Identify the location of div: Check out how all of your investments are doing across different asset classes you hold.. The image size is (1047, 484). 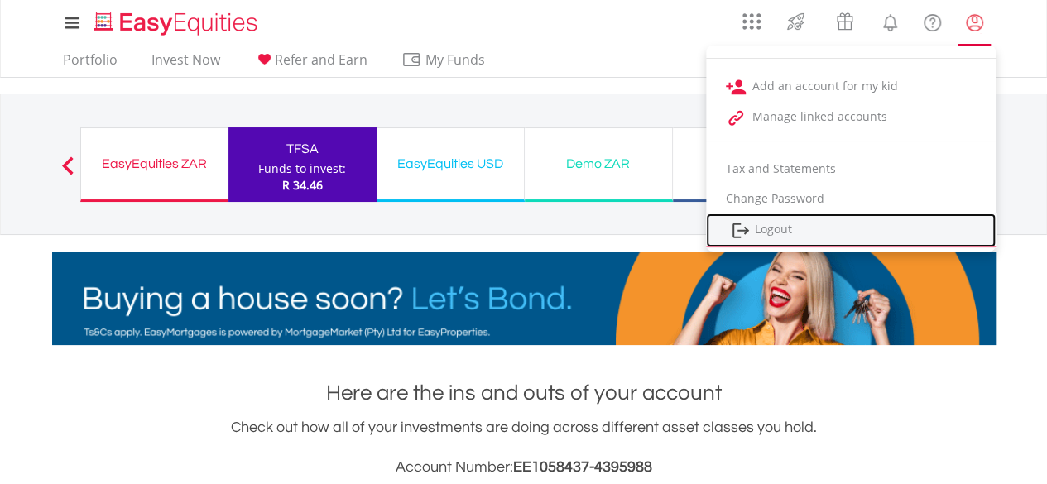
(524, 448).